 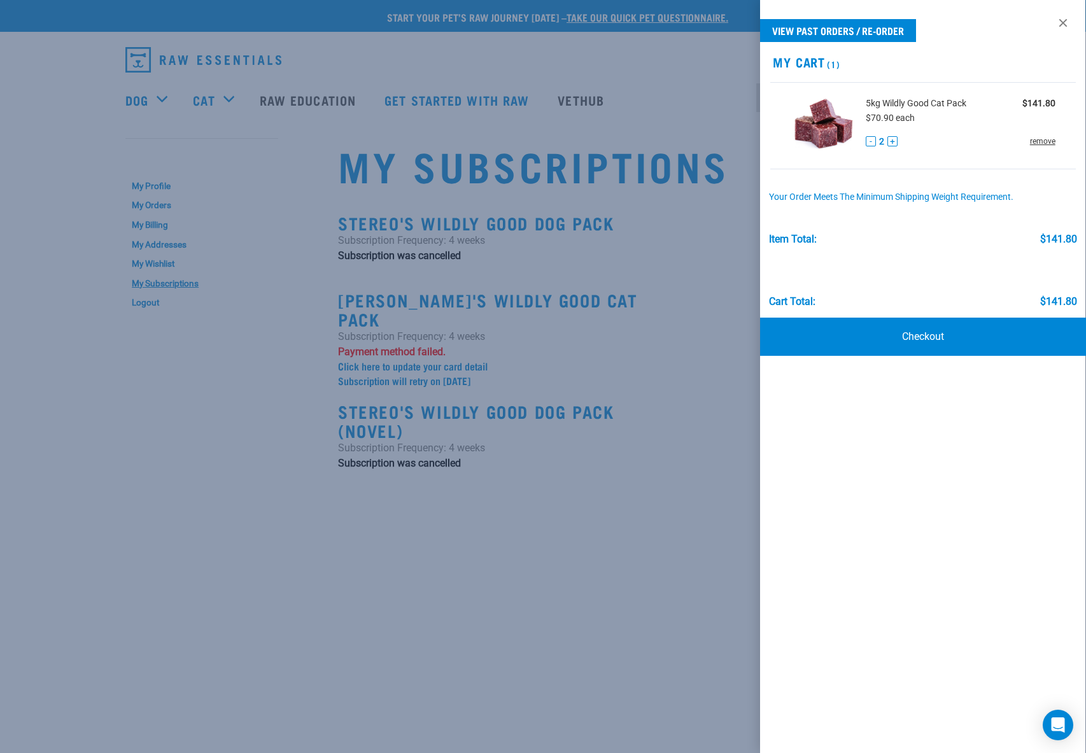 I want to click on h2: My Cart, so click(x=923, y=62).